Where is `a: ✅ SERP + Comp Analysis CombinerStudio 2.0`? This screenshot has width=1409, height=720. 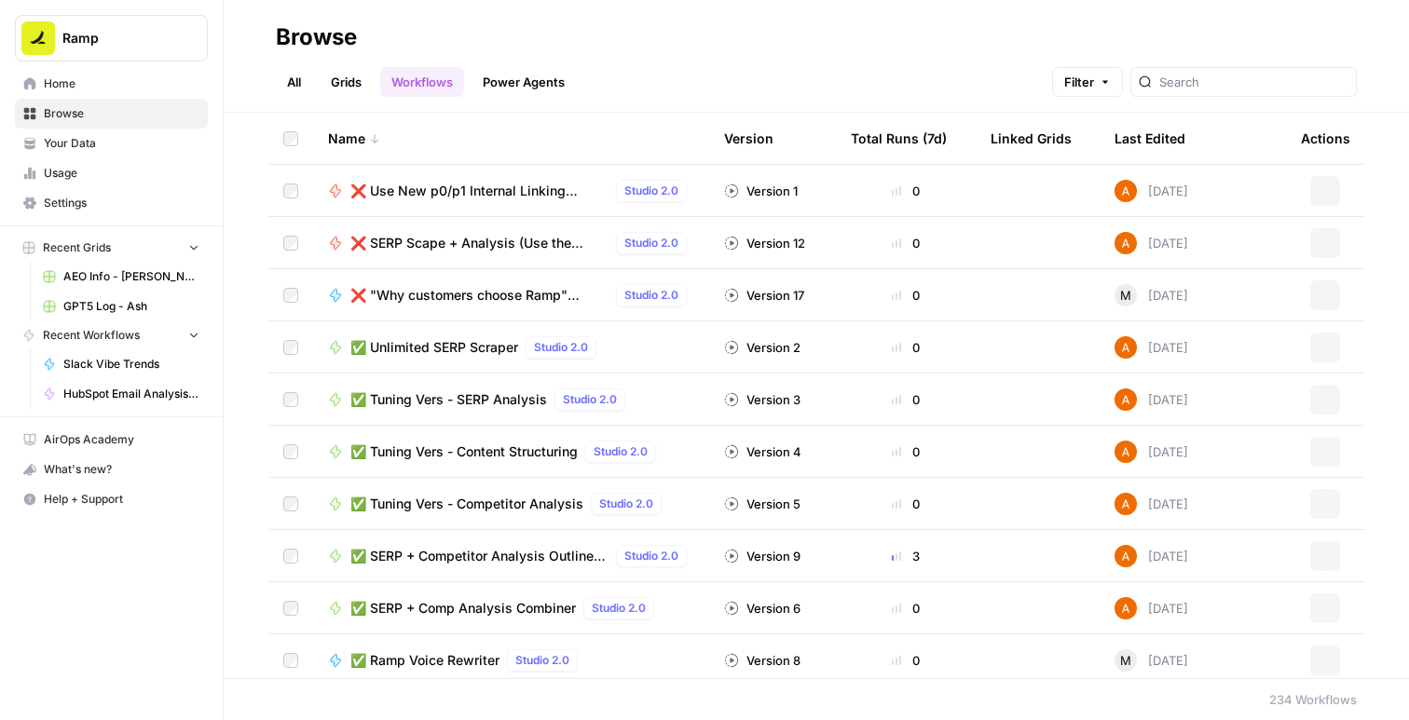 a: ✅ SERP + Comp Analysis CombinerStudio 2.0 is located at coordinates (511, 609).